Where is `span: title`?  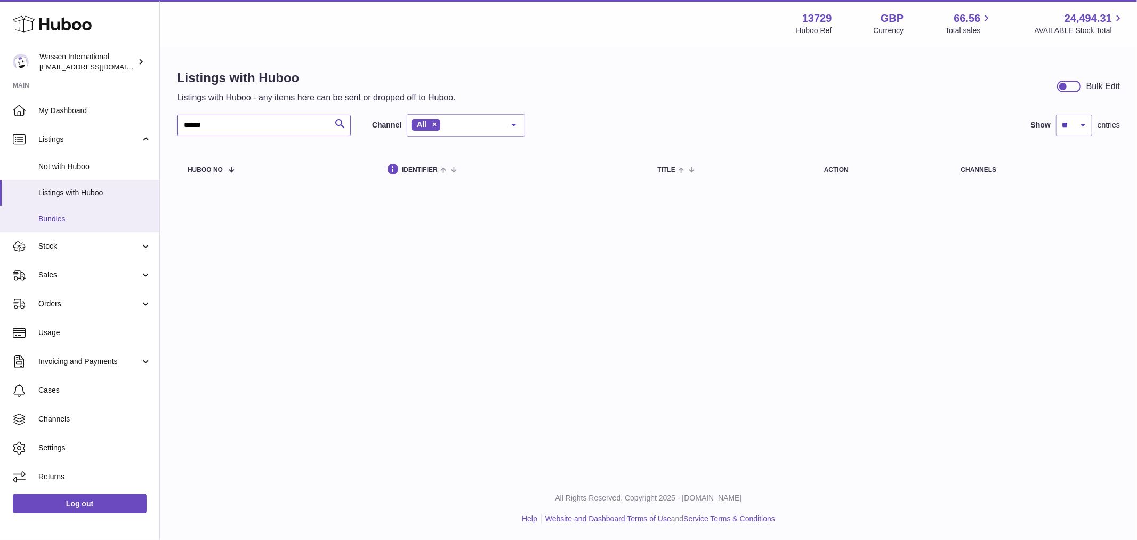
span: title is located at coordinates (666, 170).